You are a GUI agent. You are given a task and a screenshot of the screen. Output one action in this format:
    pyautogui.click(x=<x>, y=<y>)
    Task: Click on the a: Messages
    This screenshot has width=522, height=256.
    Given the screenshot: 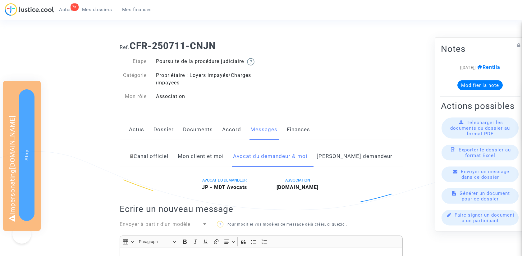 What is the action you would take?
    pyautogui.click(x=264, y=130)
    